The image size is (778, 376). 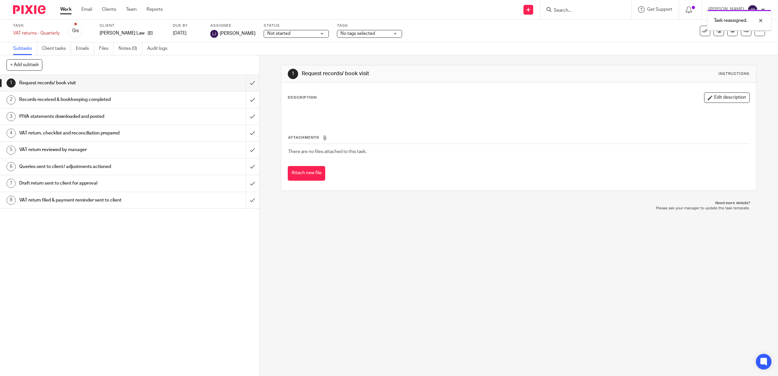 What do you see at coordinates (358, 34) in the screenshot?
I see `span: No tags selected` at bounding box center [358, 34].